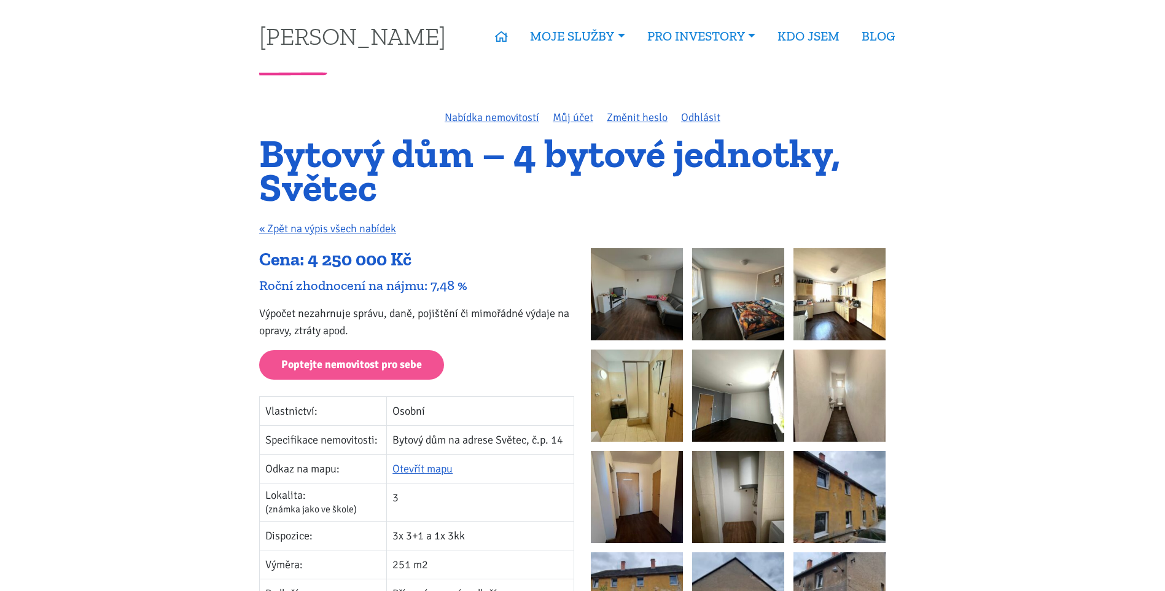 The height and width of the screenshot is (591, 1165). Describe the element at coordinates (351, 365) in the screenshot. I see `a: Poptejte nemovitost pro sebe` at that location.